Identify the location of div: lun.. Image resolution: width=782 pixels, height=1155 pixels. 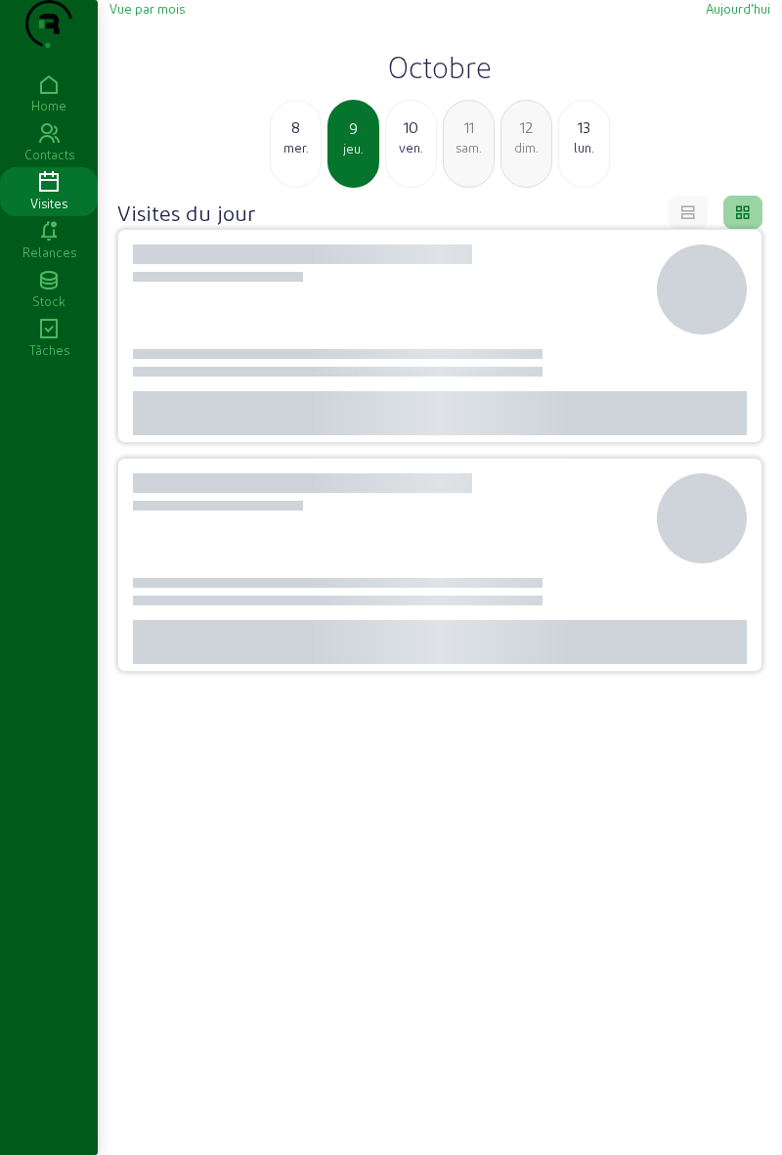
(584, 148).